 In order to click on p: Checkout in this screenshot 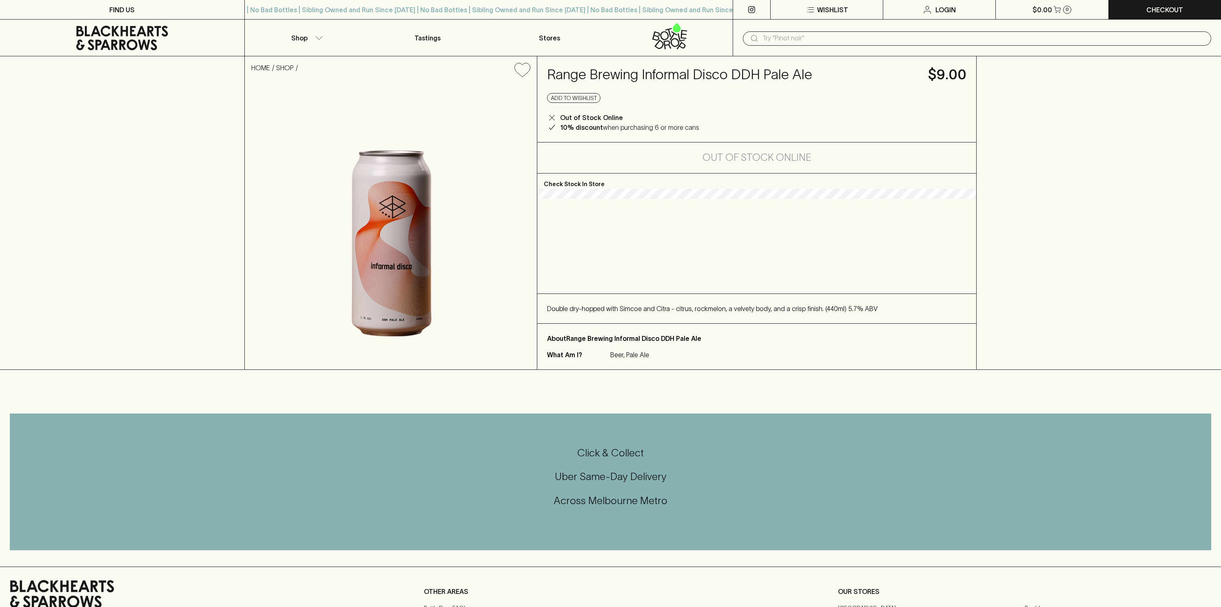, I will do `click(1165, 10)`.